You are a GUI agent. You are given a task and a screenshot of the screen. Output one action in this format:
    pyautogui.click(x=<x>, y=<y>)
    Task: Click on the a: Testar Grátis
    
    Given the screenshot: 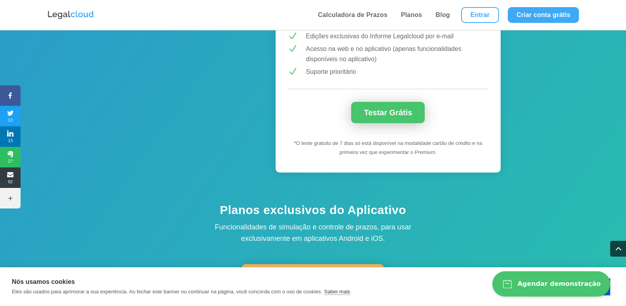 What is the action you would take?
    pyautogui.click(x=388, y=113)
    